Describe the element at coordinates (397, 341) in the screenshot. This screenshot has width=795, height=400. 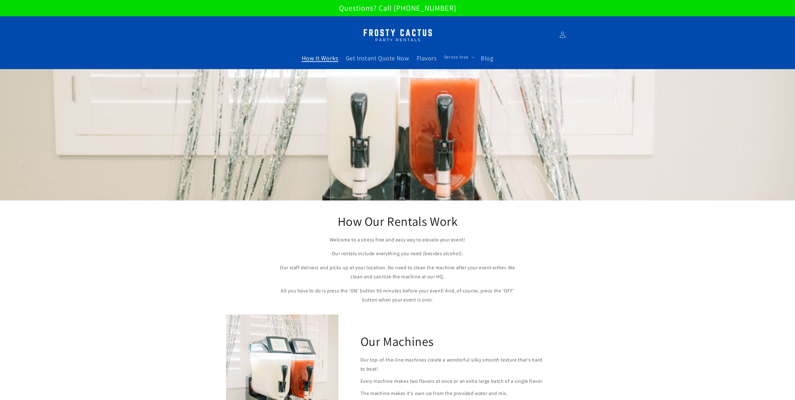
I see `h2: Our Machines` at that location.